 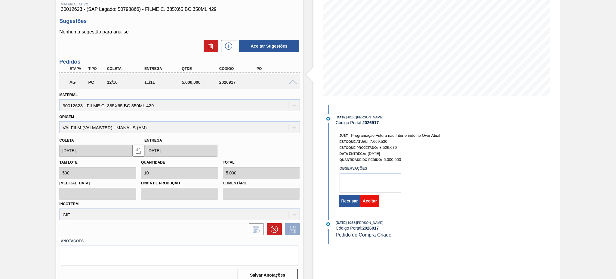 What do you see at coordinates (273, 229) in the screenshot?
I see `div: Cancelar pedido` at bounding box center [273, 229].